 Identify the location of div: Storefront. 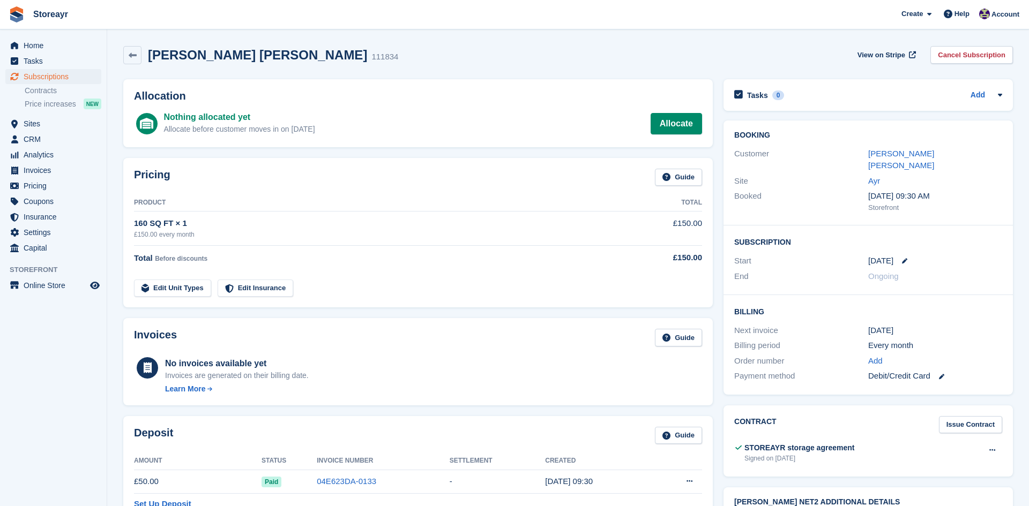
(935, 208).